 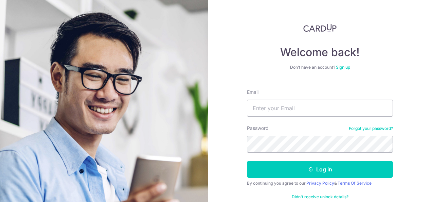 I want to click on a: Terms Of Service, so click(x=355, y=183).